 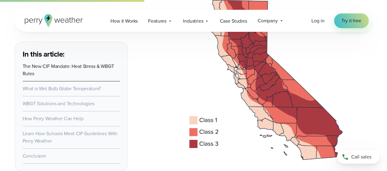 What do you see at coordinates (68, 70) in the screenshot?
I see `a: The New CIF Mandate: Heat Stress & WBGT Rules` at bounding box center [68, 70].